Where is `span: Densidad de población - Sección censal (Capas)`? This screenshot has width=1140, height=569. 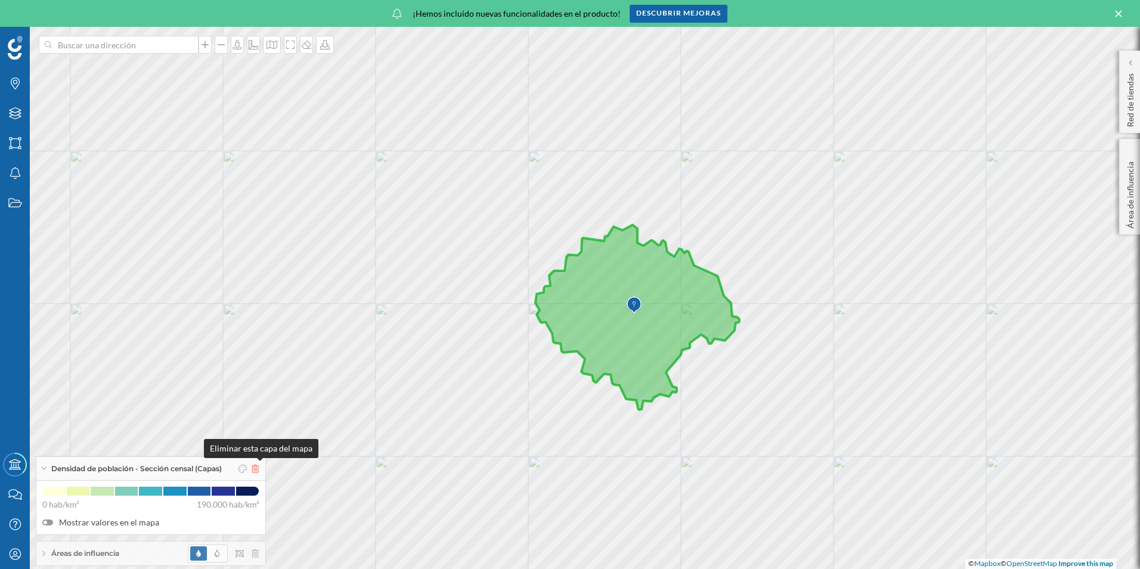
span: Densidad de población - Sección censal (Capas) is located at coordinates (137, 469).